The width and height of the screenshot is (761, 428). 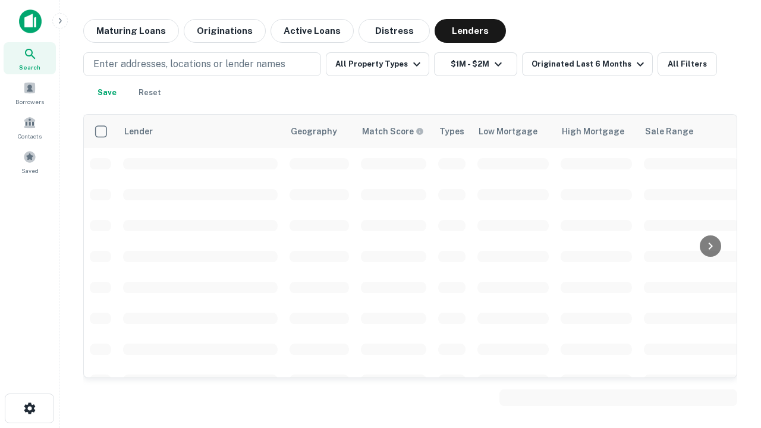 What do you see at coordinates (692, 131) in the screenshot?
I see `th: Sale Range` at bounding box center [692, 131].